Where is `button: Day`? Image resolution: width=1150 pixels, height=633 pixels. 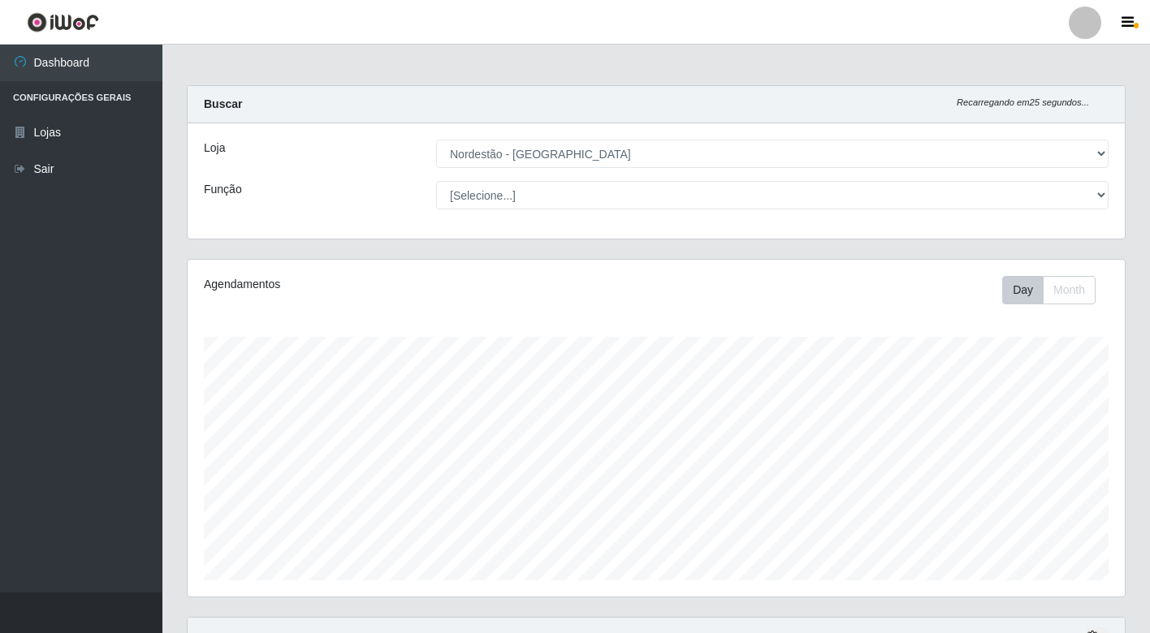
button: Day is located at coordinates (1023, 290).